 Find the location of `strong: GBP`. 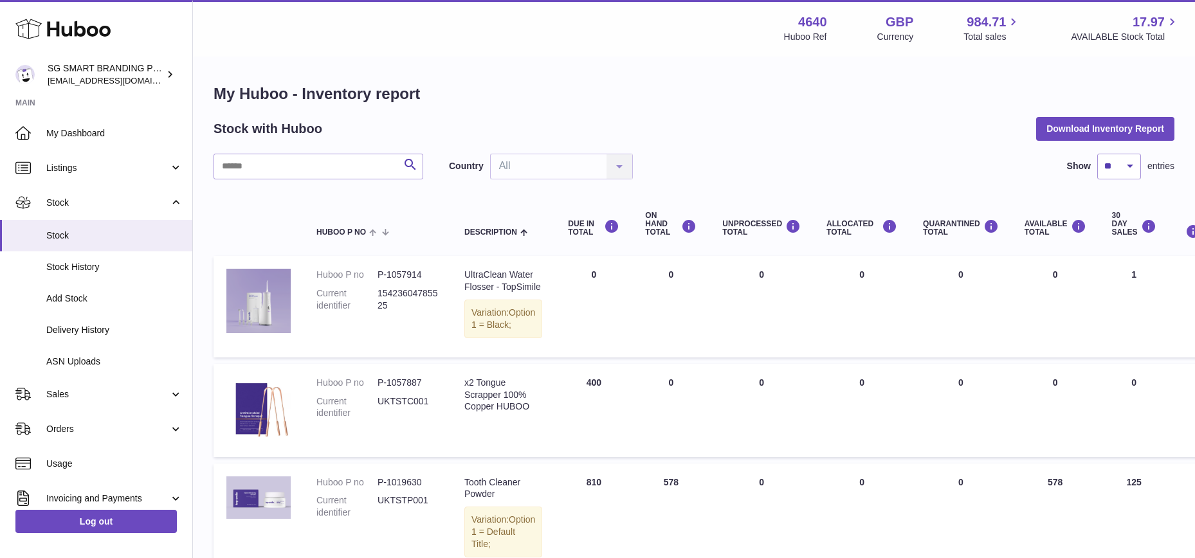

strong: GBP is located at coordinates (899, 22).